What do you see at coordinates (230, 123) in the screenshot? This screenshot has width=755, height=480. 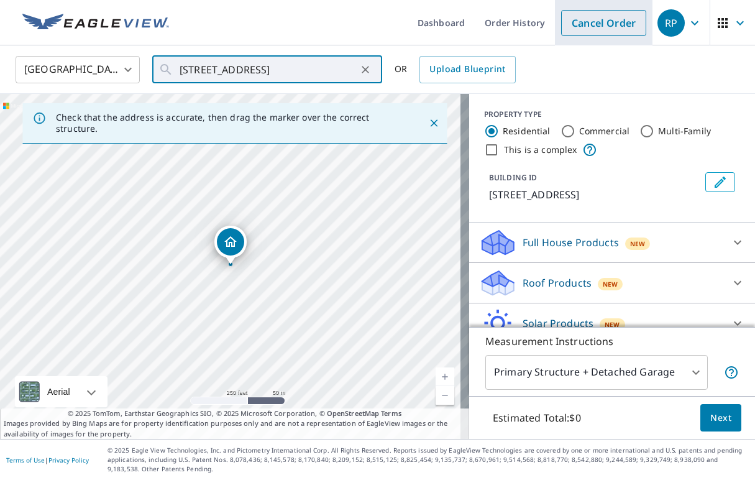 I see `p: Check that the address is accurate, then drag the marker over the correct structure.` at bounding box center [230, 123].